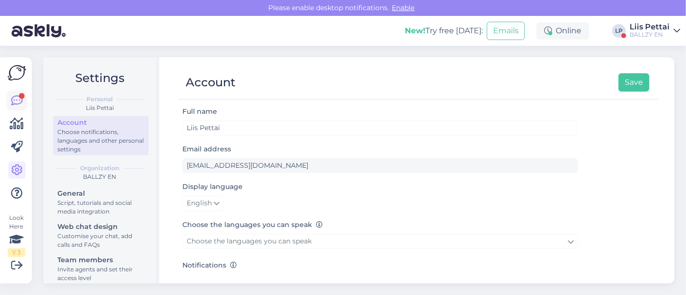  I want to click on b: Personal, so click(100, 99).